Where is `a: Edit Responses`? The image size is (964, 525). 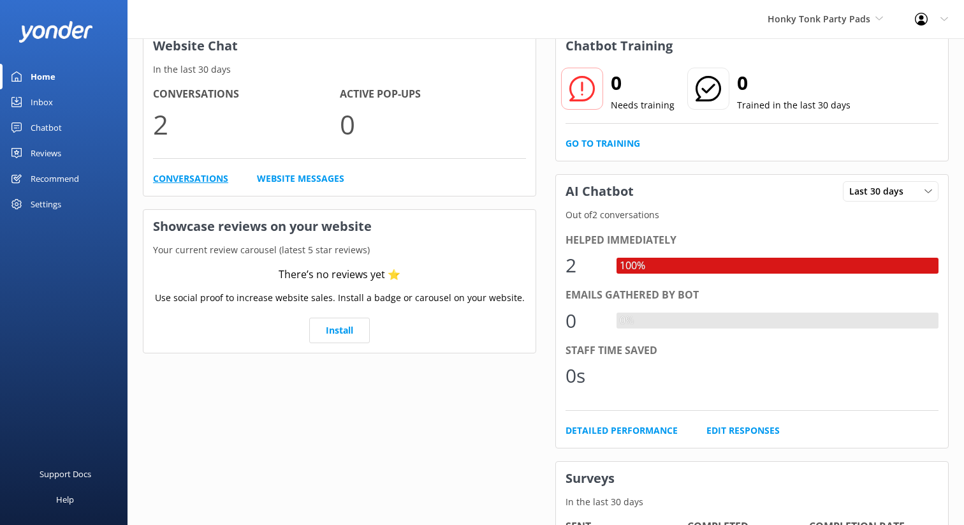
a: Edit Responses is located at coordinates (743, 430).